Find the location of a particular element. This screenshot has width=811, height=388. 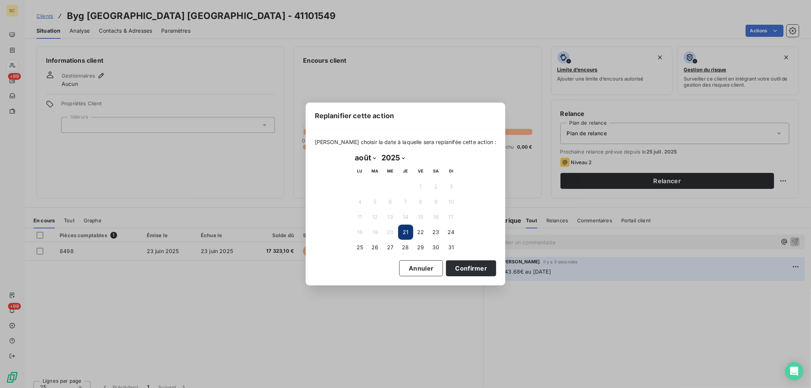

button: 16 is located at coordinates (436, 217).